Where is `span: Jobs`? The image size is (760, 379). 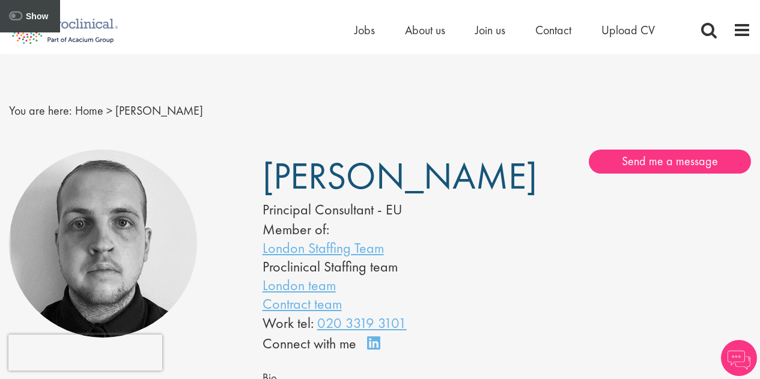
span: Jobs is located at coordinates (365, 30).